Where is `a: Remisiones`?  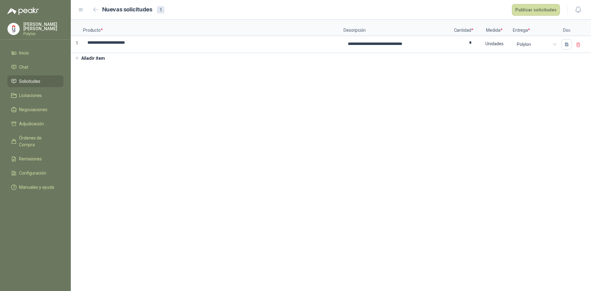 a: Remisiones is located at coordinates (35, 159).